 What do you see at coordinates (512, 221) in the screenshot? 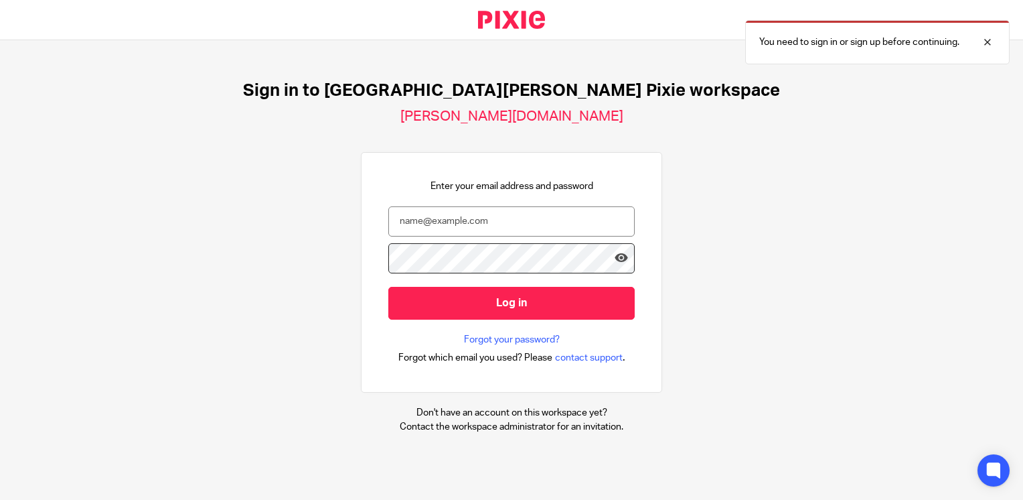
I see `input: name@example.com` at bounding box center [512, 221].